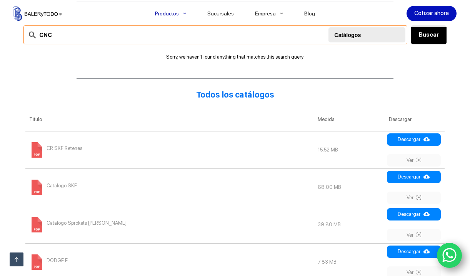 The image size is (470, 276). Describe the element at coordinates (57, 260) in the screenshot. I see `span: DODGE E` at that location.